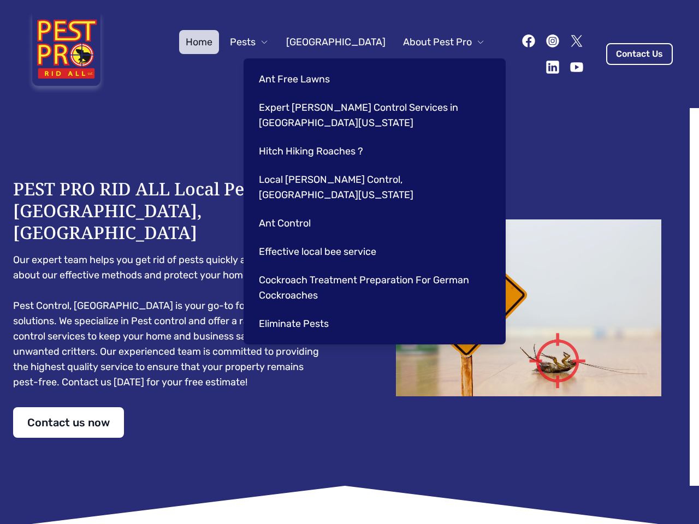 The width and height of the screenshot is (699, 524). What do you see at coordinates (199, 42) in the screenshot?
I see `a: Home` at bounding box center [199, 42].